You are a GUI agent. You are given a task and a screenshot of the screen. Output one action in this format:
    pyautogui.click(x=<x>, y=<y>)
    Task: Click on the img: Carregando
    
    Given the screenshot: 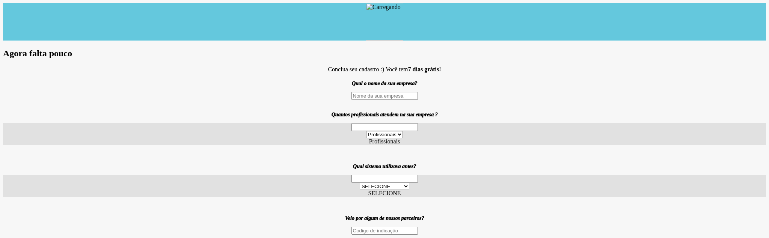 What is the action you would take?
    pyautogui.click(x=384, y=22)
    